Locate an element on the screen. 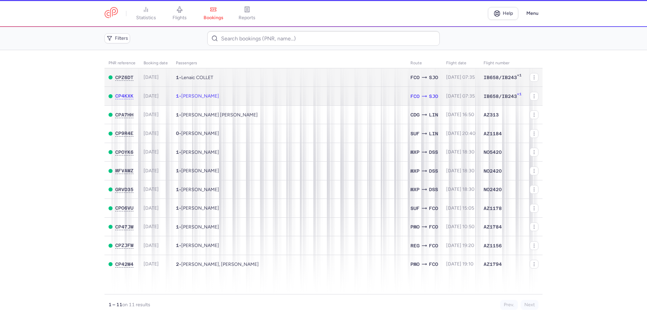 Image resolution: width=647 pixels, height=318 pixels. span: on 11 results is located at coordinates (136, 305).